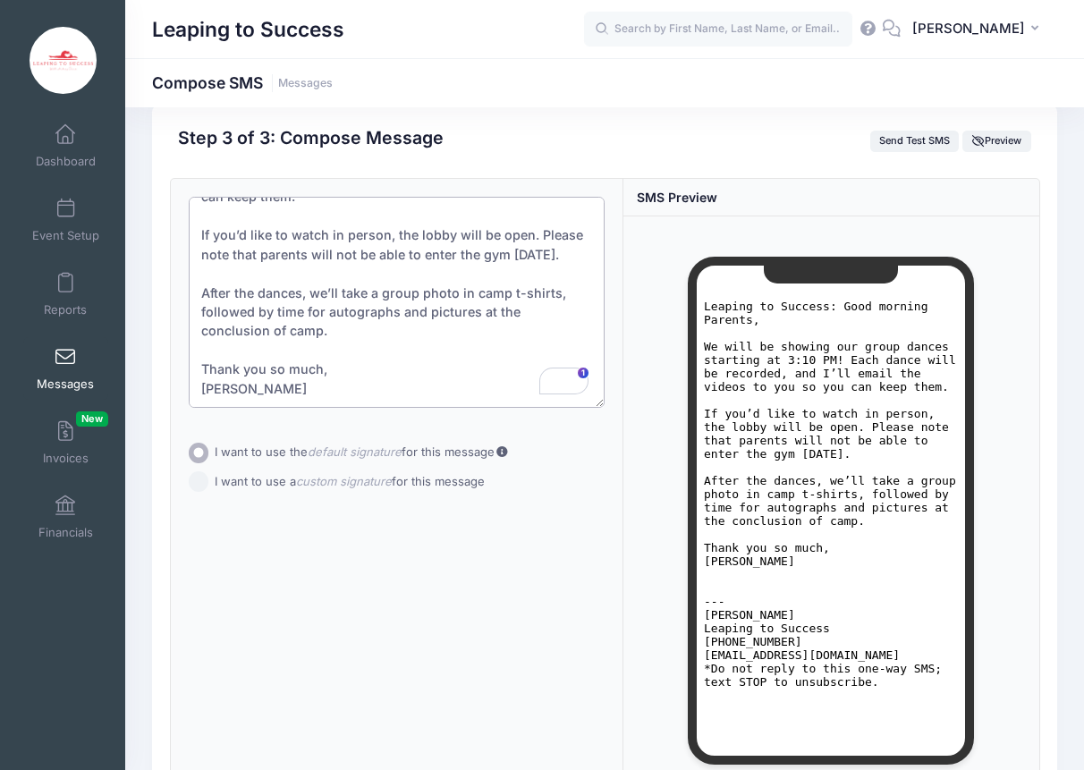 Image resolution: width=1084 pixels, height=770 pixels. What do you see at coordinates (248, 30) in the screenshot?
I see `h1: Leaping to Success` at bounding box center [248, 30].